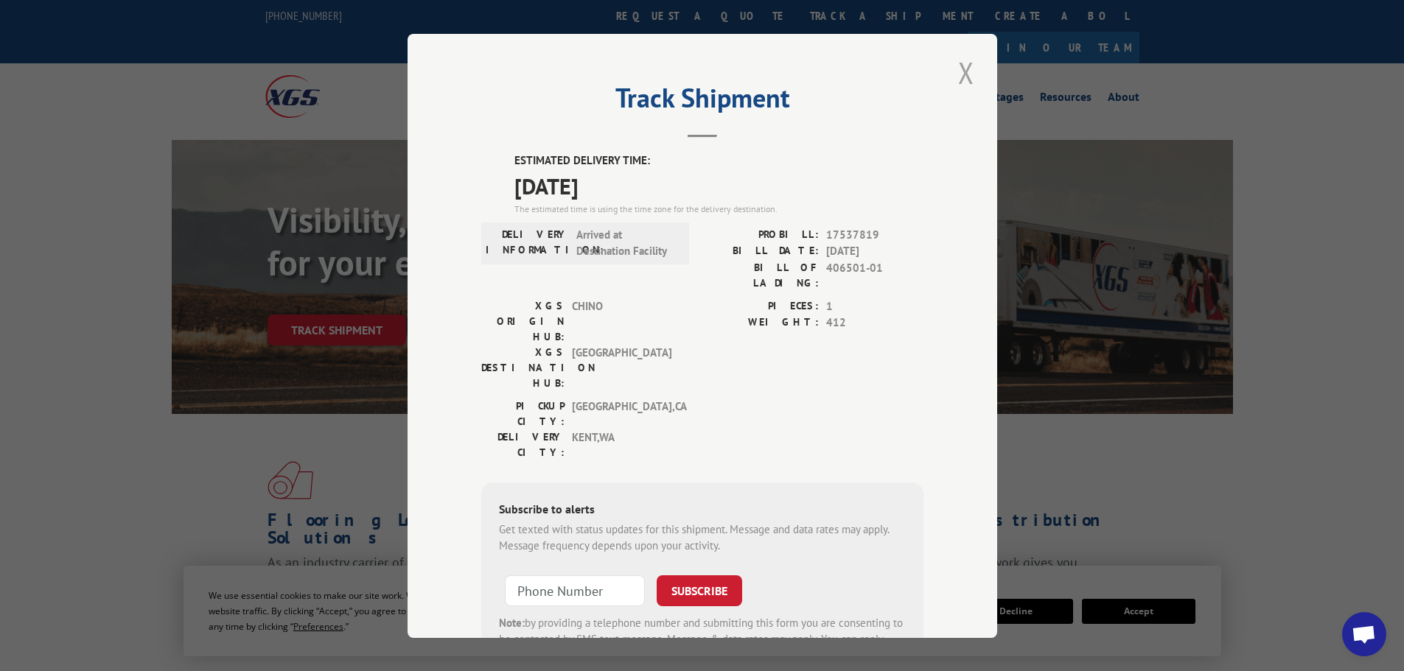 The width and height of the screenshot is (1404, 671). Describe the element at coordinates (575, 590) in the screenshot. I see `input: Phone Number` at that location.